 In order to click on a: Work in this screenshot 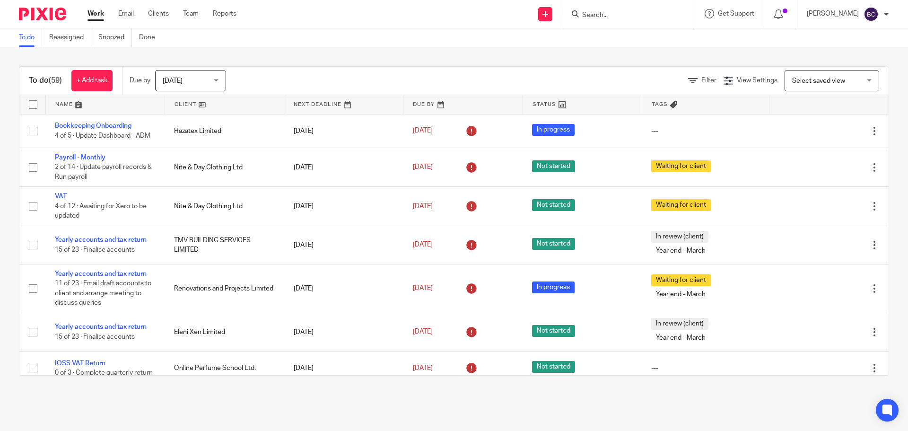, I will do `click(96, 14)`.